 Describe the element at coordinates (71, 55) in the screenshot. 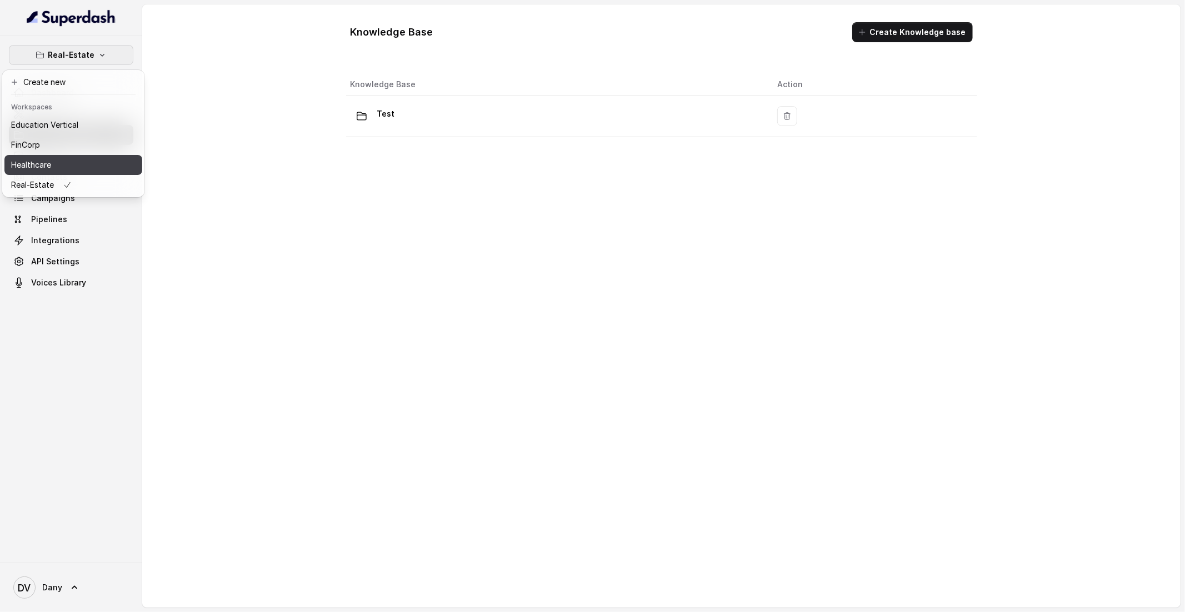

I see `button: Real-Estate` at that location.